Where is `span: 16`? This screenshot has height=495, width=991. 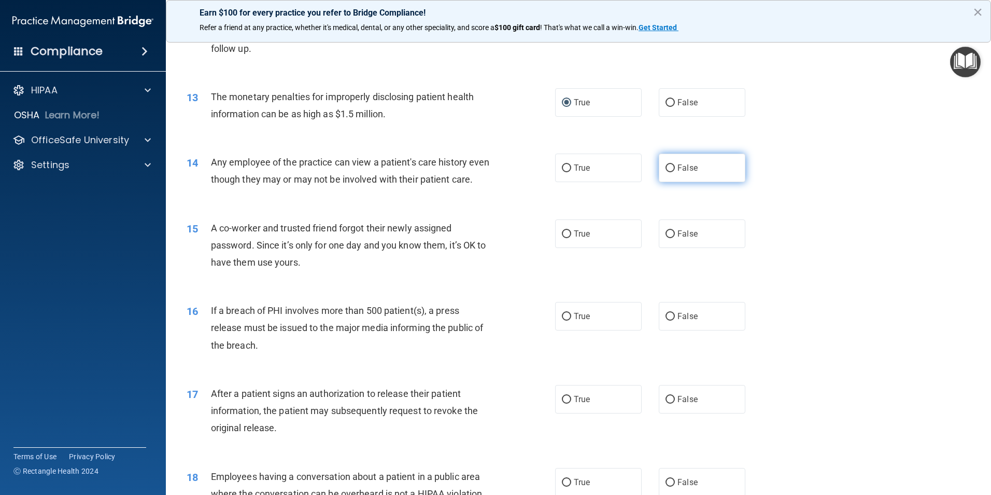
span: 16 is located at coordinates (192, 311).